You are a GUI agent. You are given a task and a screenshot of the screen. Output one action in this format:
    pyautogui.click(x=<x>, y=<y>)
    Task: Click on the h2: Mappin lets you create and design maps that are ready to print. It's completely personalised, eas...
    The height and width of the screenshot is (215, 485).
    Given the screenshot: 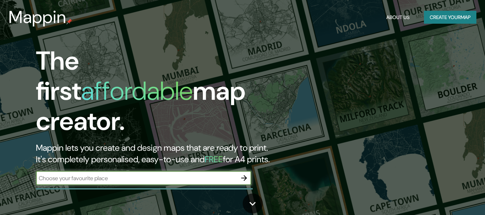 What is the action you would take?
    pyautogui.click(x=157, y=154)
    